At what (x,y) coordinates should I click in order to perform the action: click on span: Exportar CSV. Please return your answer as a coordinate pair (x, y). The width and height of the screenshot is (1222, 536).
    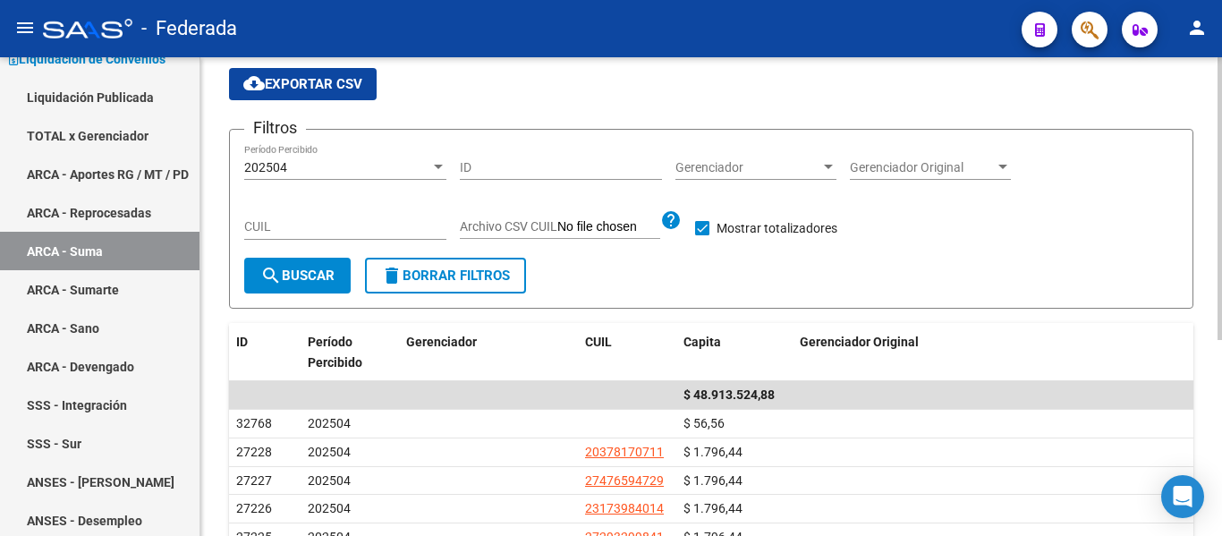
    Looking at the image, I should click on (302, 84).